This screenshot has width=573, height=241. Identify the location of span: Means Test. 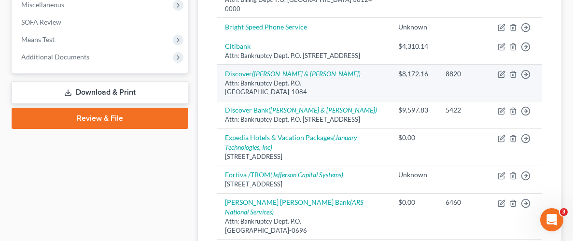
(38, 39).